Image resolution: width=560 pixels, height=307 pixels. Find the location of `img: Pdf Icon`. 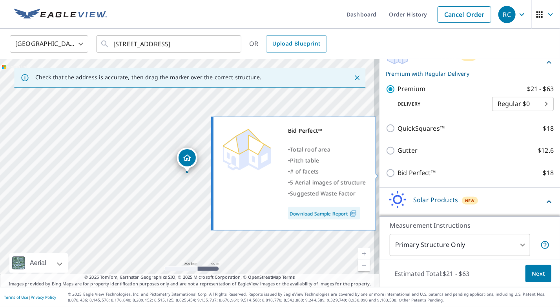

img: Pdf Icon is located at coordinates (353, 213).